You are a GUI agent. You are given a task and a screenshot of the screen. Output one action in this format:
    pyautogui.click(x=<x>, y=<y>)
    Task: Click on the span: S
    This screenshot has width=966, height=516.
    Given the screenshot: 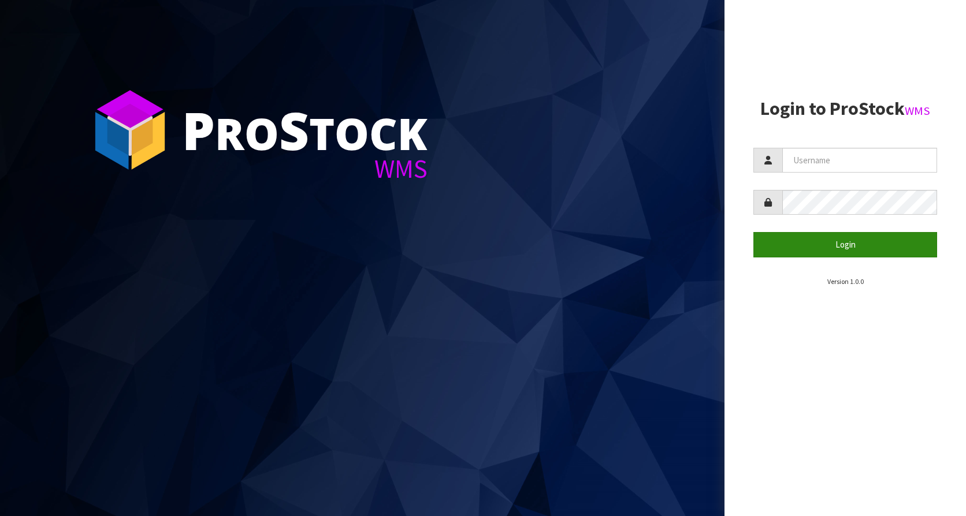 What is the action you would take?
    pyautogui.click(x=294, y=130)
    